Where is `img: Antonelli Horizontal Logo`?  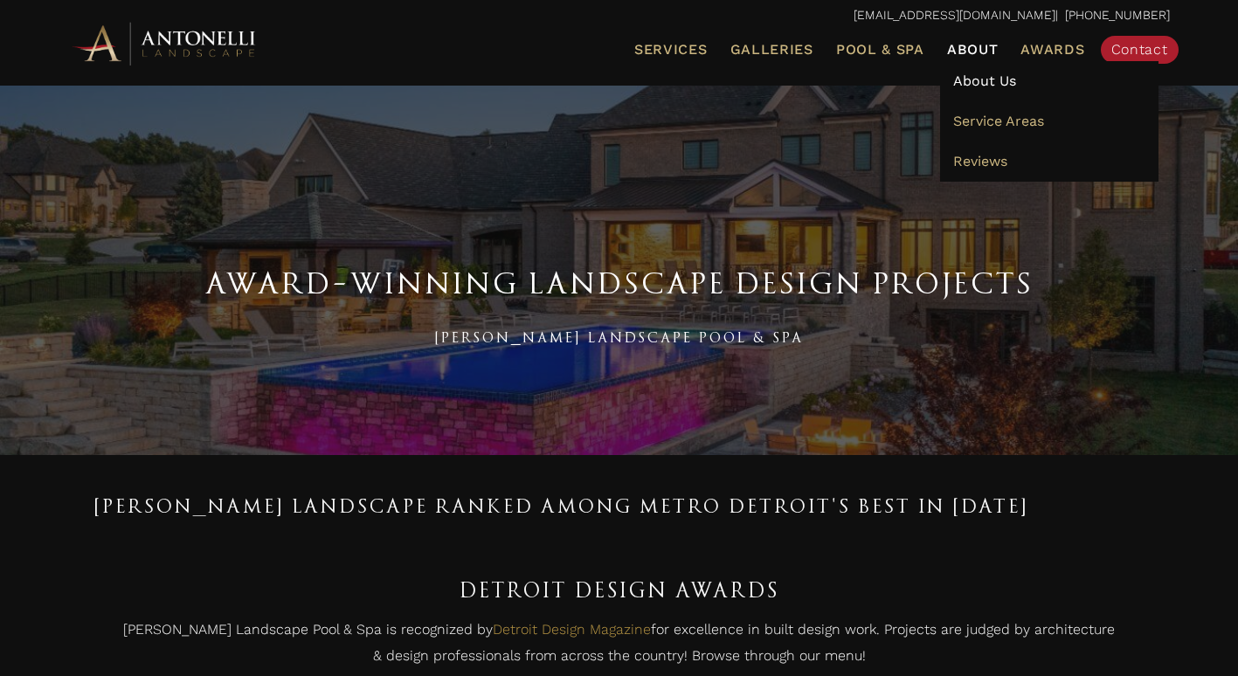 img: Antonelli Horizontal Logo is located at coordinates (165, 43).